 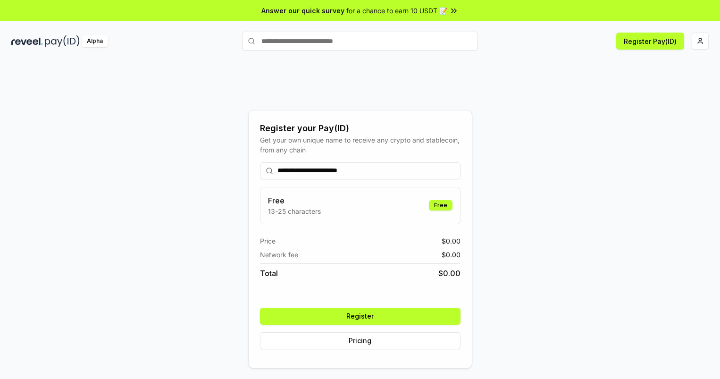 What do you see at coordinates (360, 145) in the screenshot?
I see `div: Get your own unique name to receive any crypto and stablecoin, from any chain` at bounding box center [360, 145].